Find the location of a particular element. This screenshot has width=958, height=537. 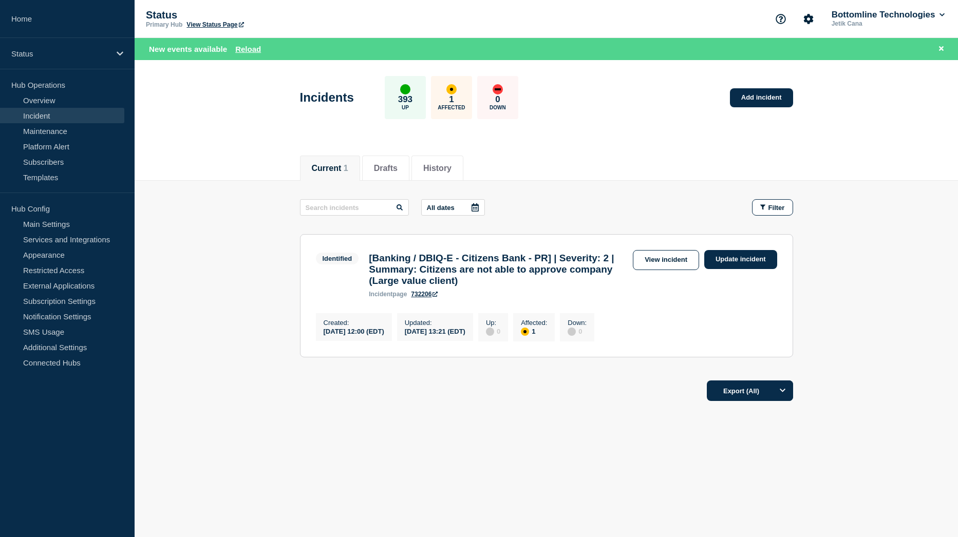

p: All dates is located at coordinates (441, 207).